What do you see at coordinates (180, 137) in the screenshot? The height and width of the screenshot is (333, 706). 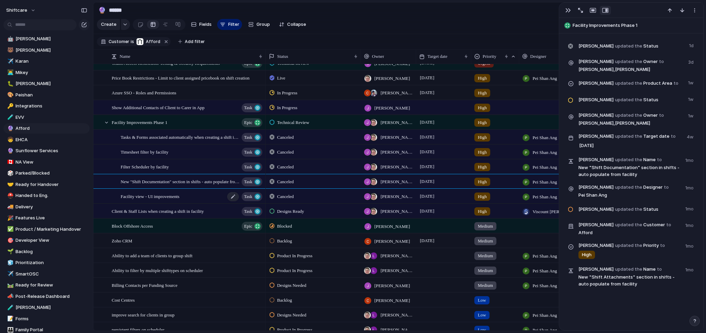 I see `span: Tasks & Forms associated automatically when creating a shift in a facility` at bounding box center [180, 137].